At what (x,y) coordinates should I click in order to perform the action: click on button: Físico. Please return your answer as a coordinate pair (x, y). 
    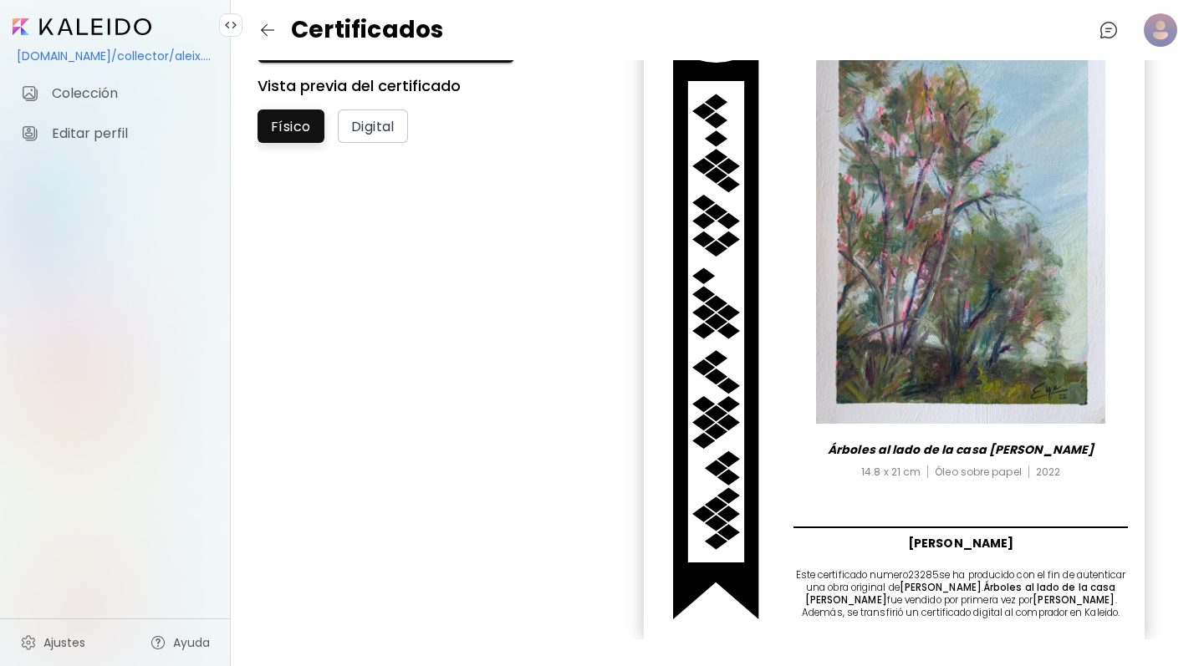
    Looking at the image, I should click on (291, 126).